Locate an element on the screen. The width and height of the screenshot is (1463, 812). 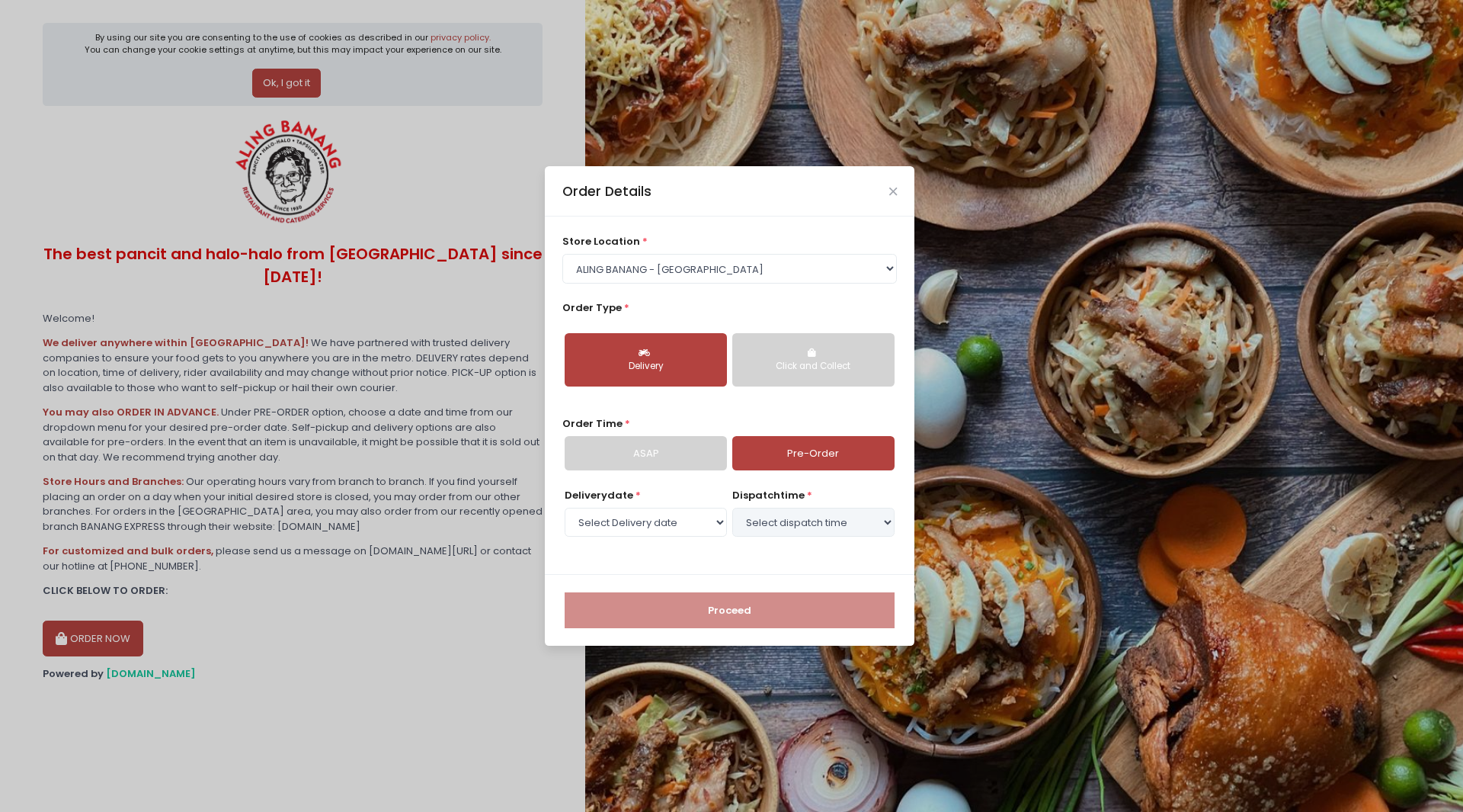
button: Delivery is located at coordinates (645, 360).